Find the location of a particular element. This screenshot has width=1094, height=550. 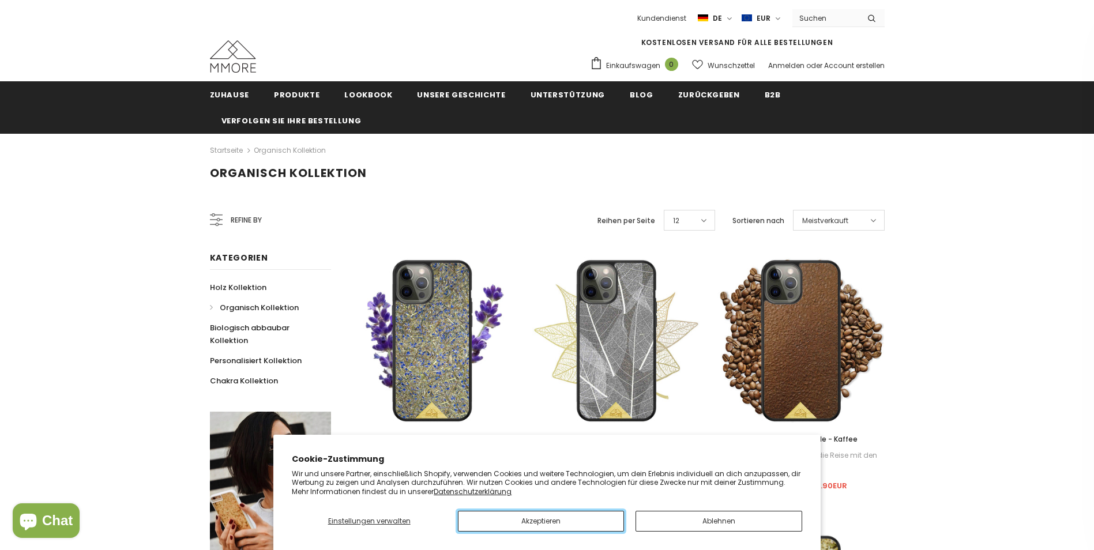

span: Kundendienst is located at coordinates (662, 18).